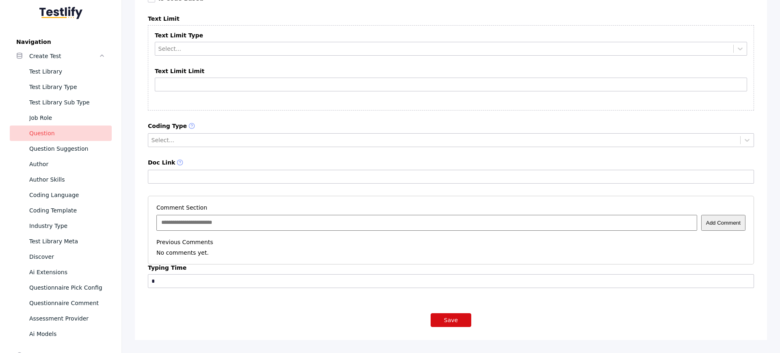 The image size is (780, 353). I want to click on a: Assessment Provider, so click(61, 319).